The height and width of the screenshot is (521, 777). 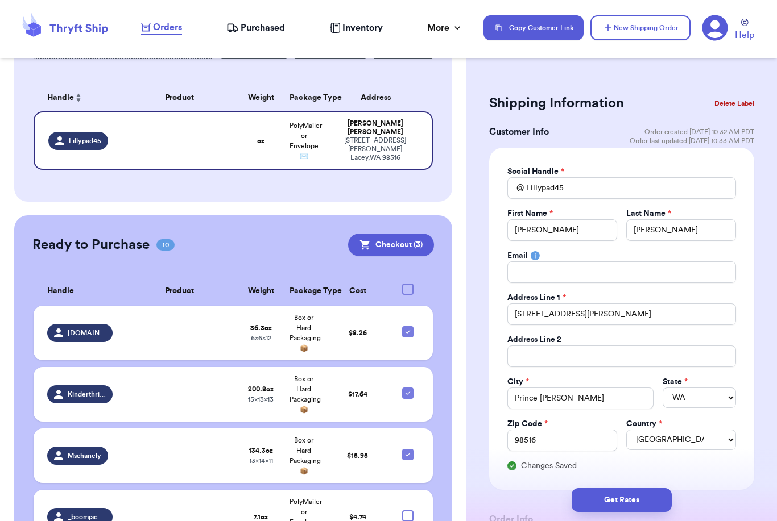 What do you see at coordinates (734, 104) in the screenshot?
I see `button: Delete Label` at bounding box center [734, 104].